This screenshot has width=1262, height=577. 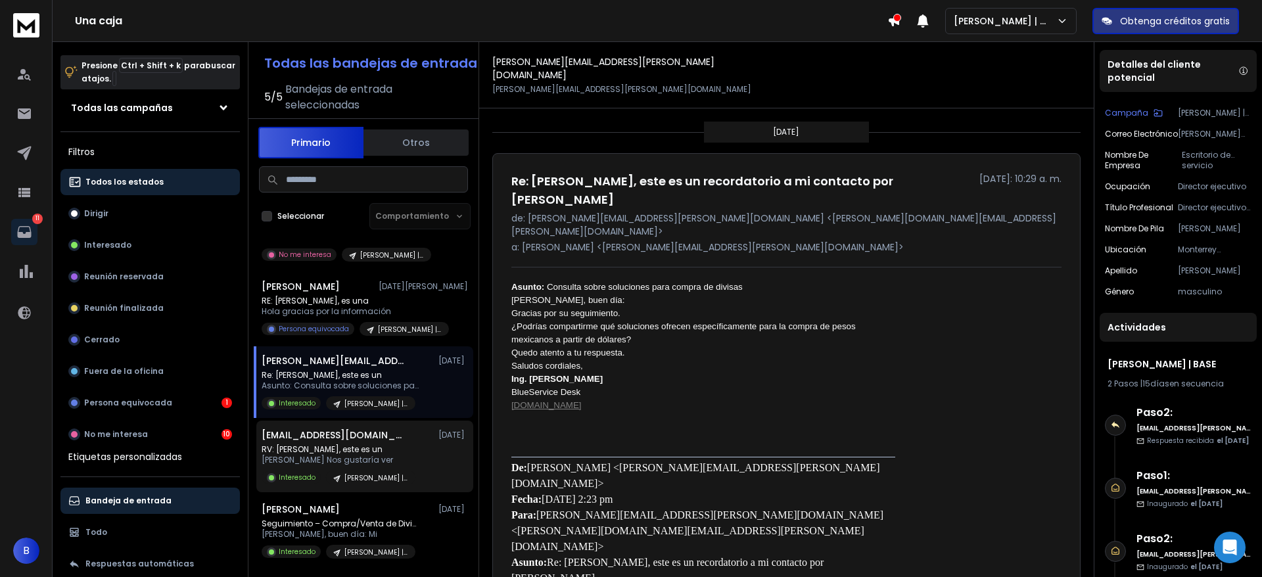 I want to click on font: Consulta sobre soluciones para compra de divisas, so click(x=645, y=287).